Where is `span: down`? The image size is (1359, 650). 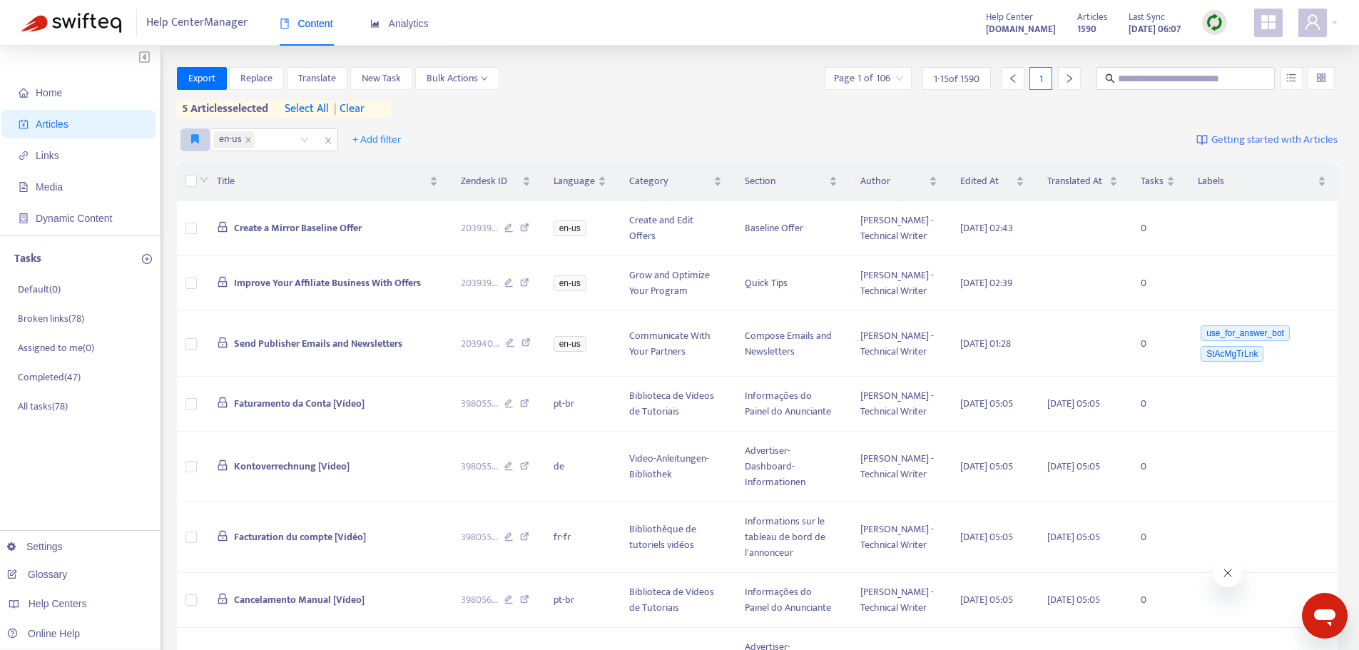 span: down is located at coordinates (484, 78).